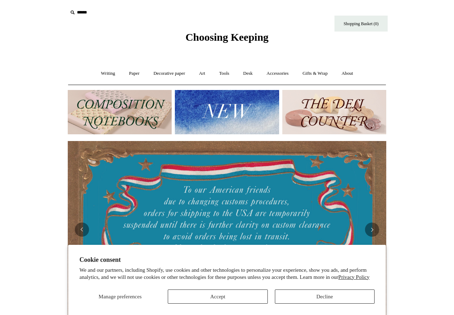 The image size is (454, 315). I want to click on a: Tools, so click(224, 73).